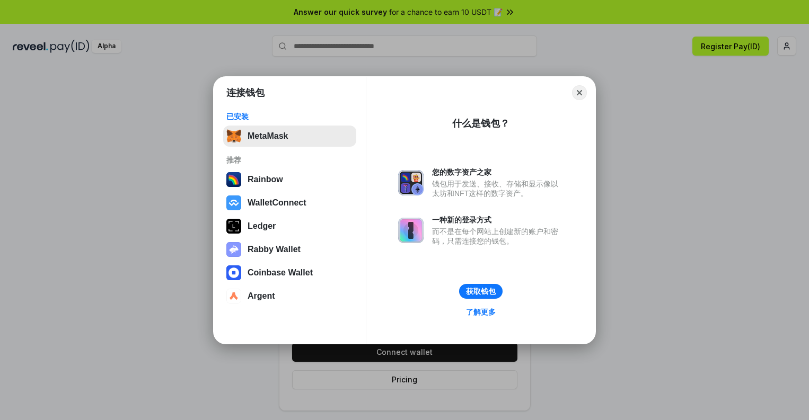 This screenshot has width=809, height=420. What do you see at coordinates (481, 291) in the screenshot?
I see `button: 获取钱包` at bounding box center [481, 291].